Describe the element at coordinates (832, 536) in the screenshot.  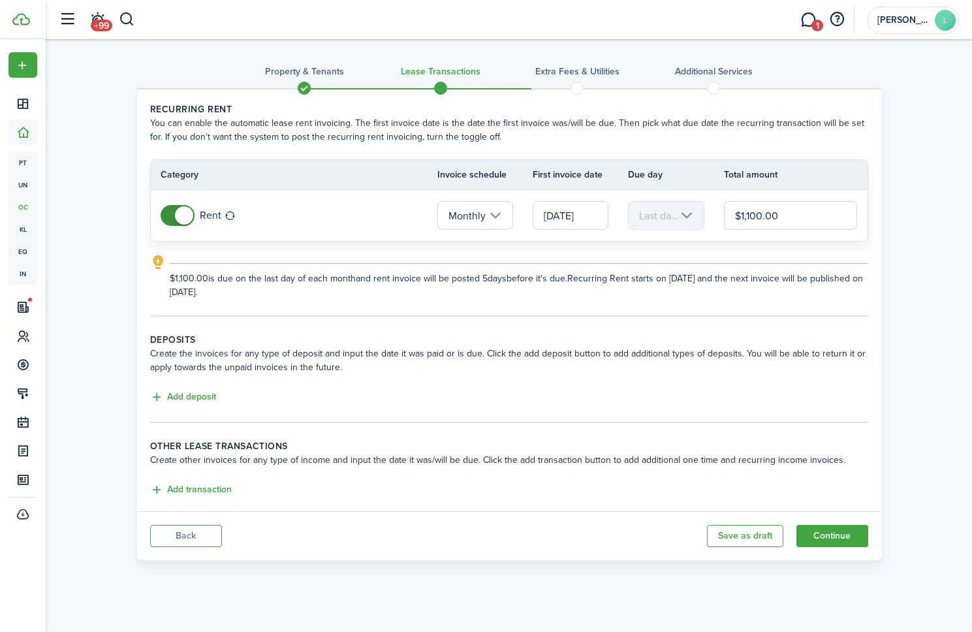
I see `button: Continue` at that location.